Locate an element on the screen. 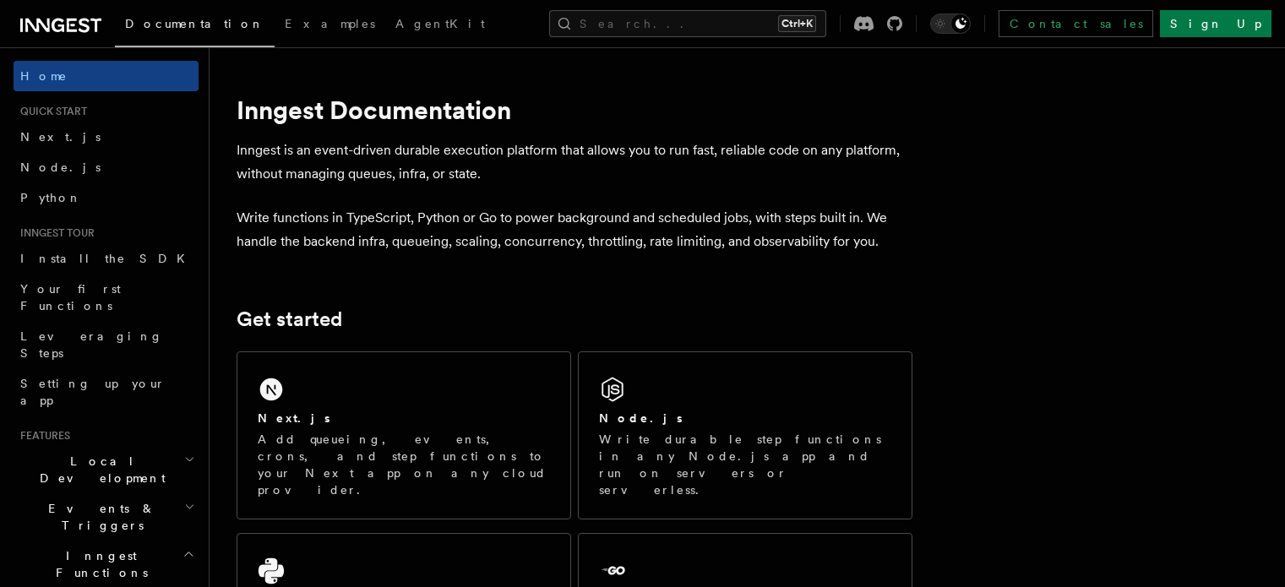  button: Local Development is located at coordinates (106, 470).